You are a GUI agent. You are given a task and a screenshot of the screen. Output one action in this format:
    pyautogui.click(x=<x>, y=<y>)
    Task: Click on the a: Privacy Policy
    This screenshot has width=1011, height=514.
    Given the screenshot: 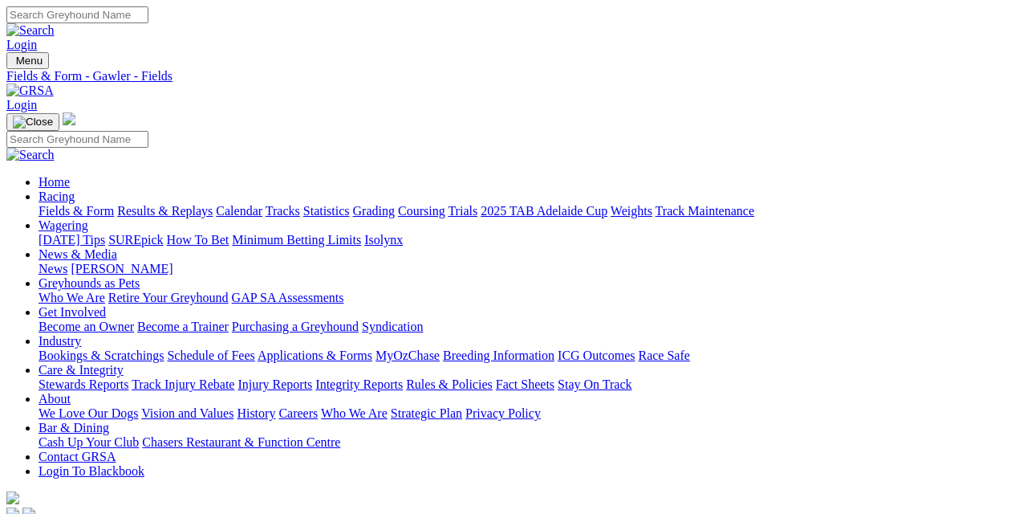 What is the action you would take?
    pyautogui.click(x=503, y=413)
    